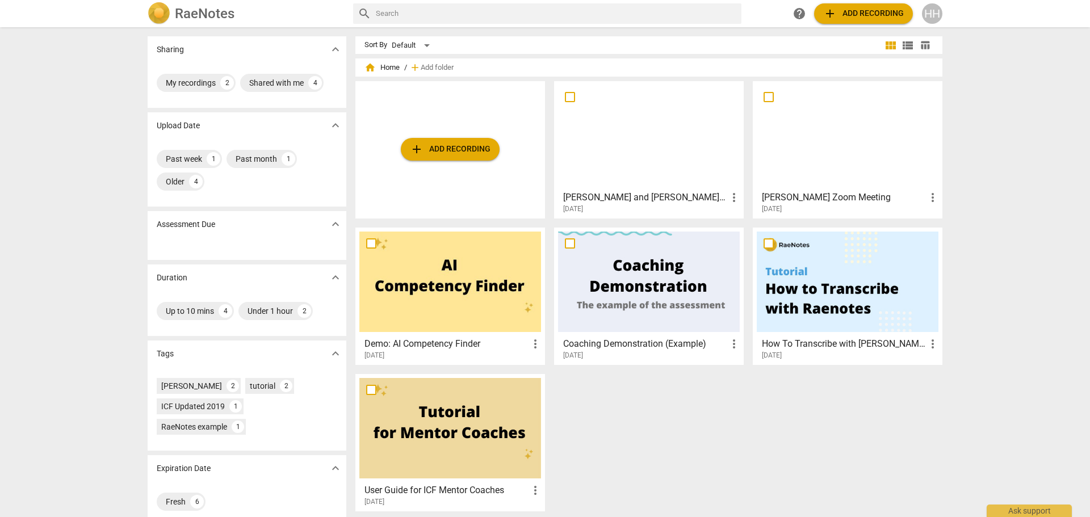 The height and width of the screenshot is (517, 1090). Describe the element at coordinates (193, 406) in the screenshot. I see `div: ICF Updated 2019` at that location.